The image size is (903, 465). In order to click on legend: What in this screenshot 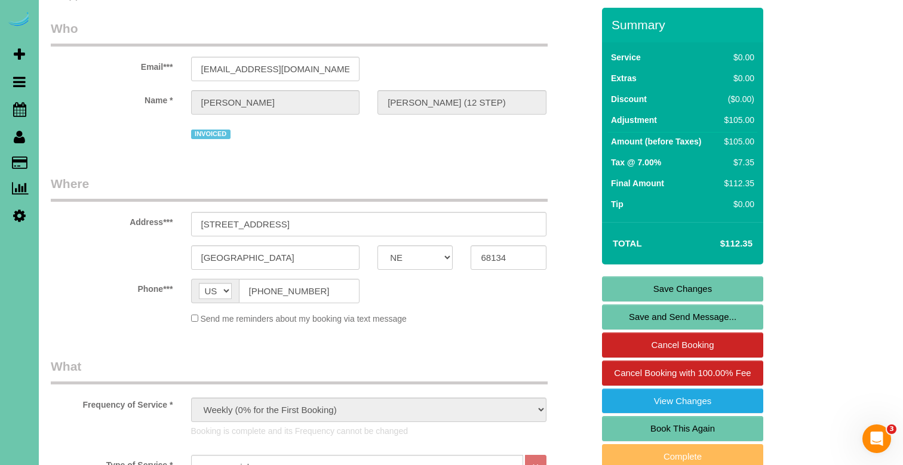, I will do `click(299, 371)`.